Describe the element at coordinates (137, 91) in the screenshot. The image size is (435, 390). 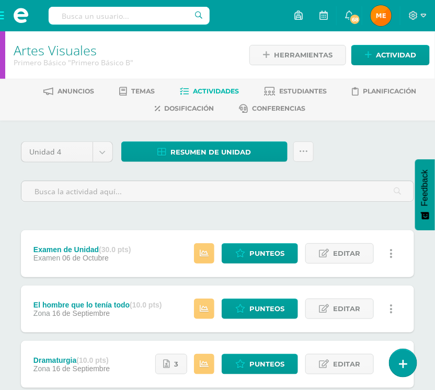
I see `a: Temas` at that location.